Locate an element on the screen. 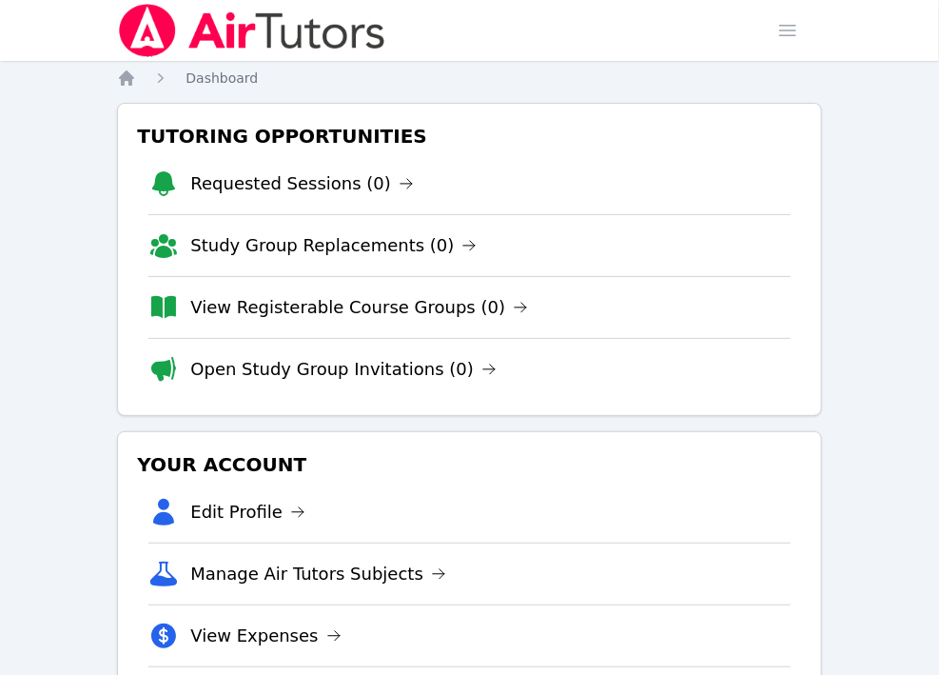 Image resolution: width=939 pixels, height=675 pixels. img: Air Tutors is located at coordinates (251, 30).